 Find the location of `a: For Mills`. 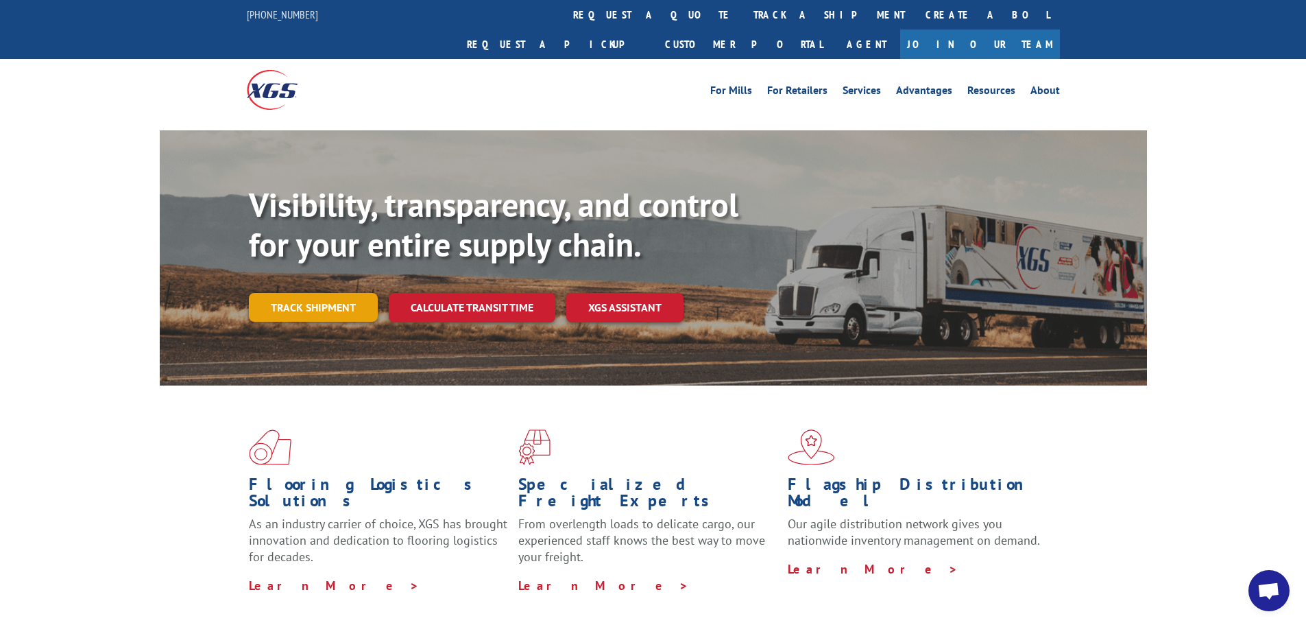

a: For Mills is located at coordinates (731, 93).